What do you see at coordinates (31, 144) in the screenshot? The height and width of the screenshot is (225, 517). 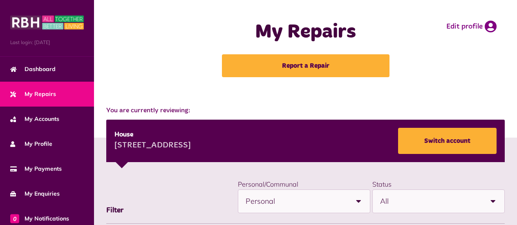 I see `span: My Profile` at bounding box center [31, 144].